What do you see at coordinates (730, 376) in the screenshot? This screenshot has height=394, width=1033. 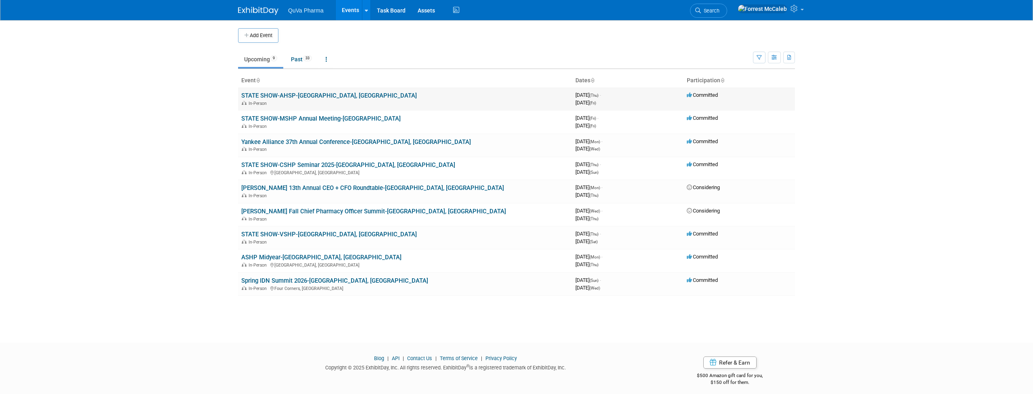 I see `div: $500 Amazon gift card for you,` at bounding box center [730, 376].